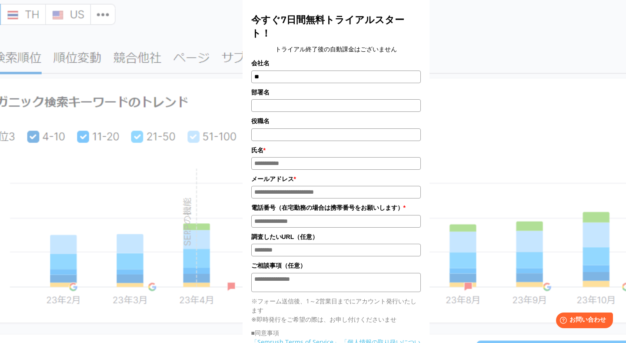  What do you see at coordinates (336, 265) in the screenshot?
I see `label: ご相談事項（任意）` at bounding box center [336, 265].